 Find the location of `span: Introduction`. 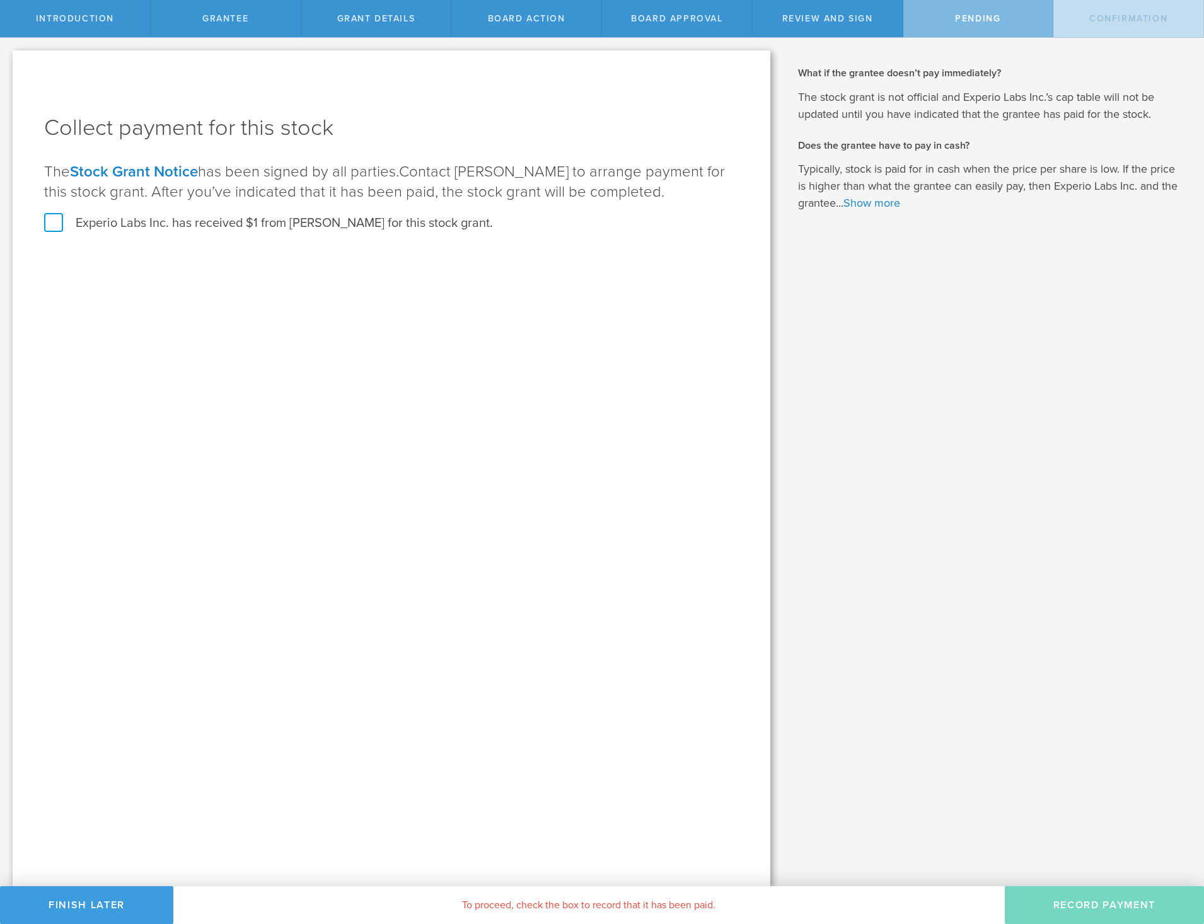

span: Introduction is located at coordinates (75, 18).